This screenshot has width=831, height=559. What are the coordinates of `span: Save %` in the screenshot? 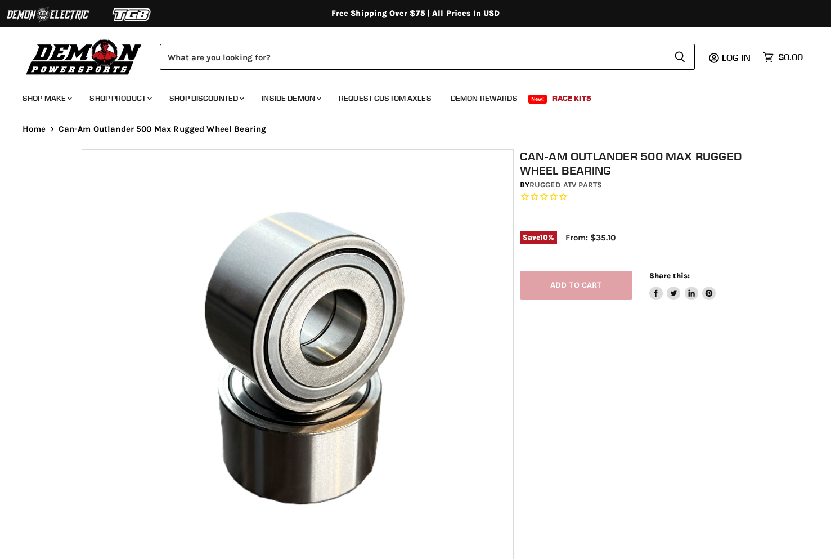 It's located at (539, 237).